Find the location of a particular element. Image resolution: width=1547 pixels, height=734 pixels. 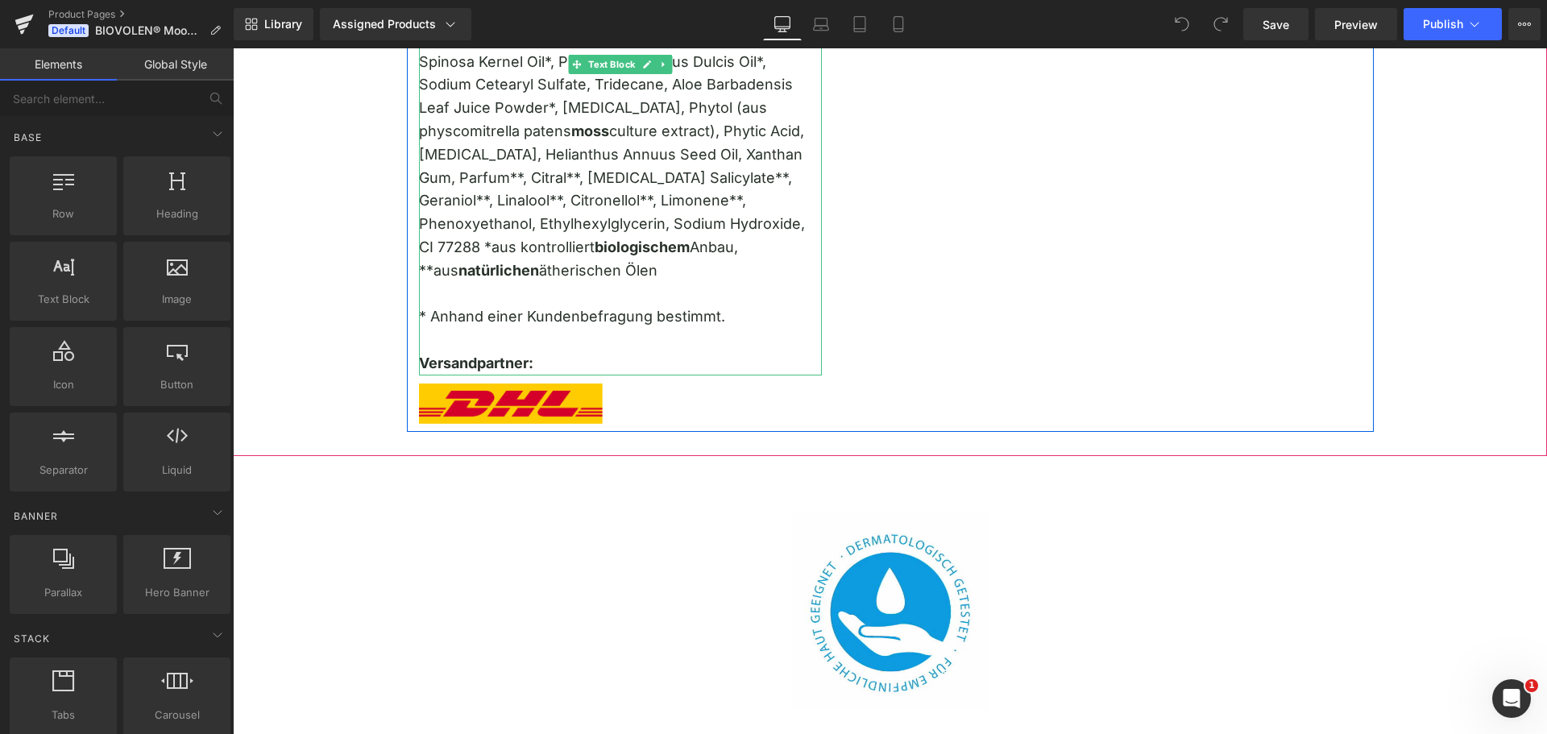

button: Redo is located at coordinates (1221, 24).